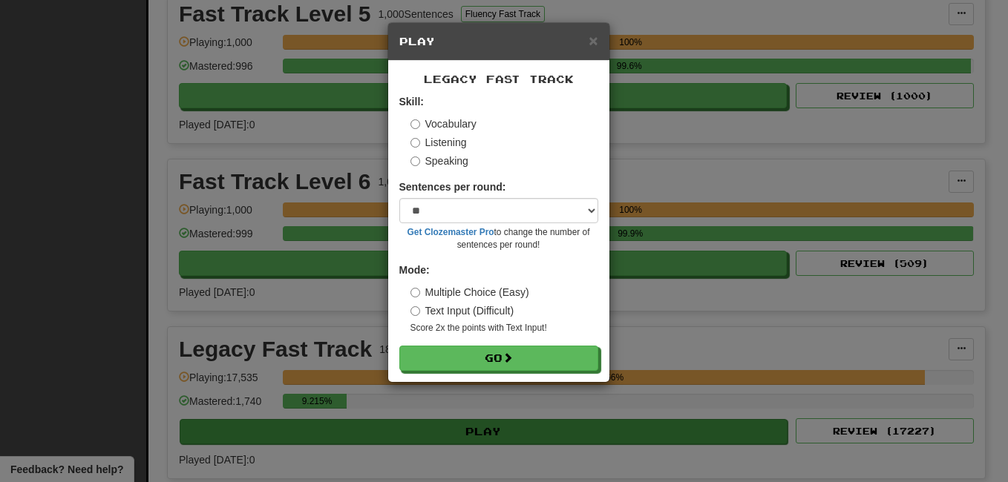 Image resolution: width=1008 pixels, height=482 pixels. Describe the element at coordinates (499, 42) in the screenshot. I see `h5: Play` at that location.